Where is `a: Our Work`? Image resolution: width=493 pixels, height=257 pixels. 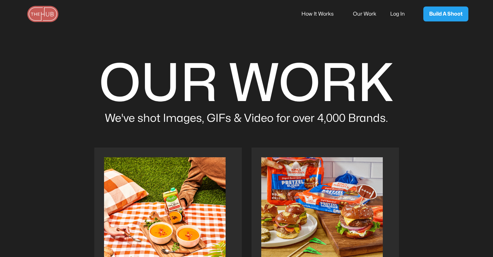
a: Our Work is located at coordinates (369, 14).